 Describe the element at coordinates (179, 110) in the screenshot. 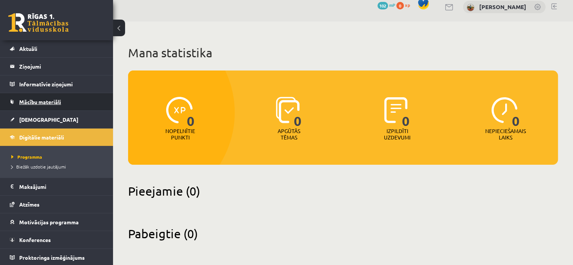

I see `img: icon-xp-0682a9bc20223a9ccc6f5883a126b849a74cddfe5390d2b41b4391c66f2066e7.svg` at that location.